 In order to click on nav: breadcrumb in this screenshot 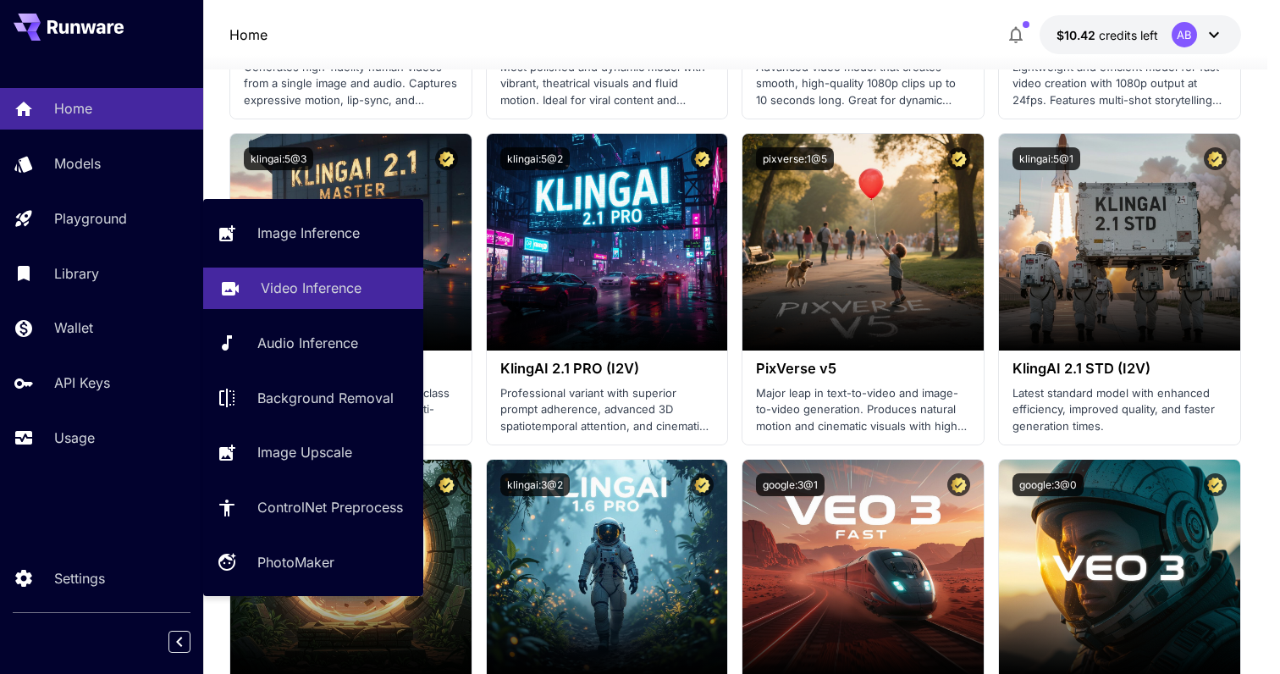, I will do `click(248, 35)`.